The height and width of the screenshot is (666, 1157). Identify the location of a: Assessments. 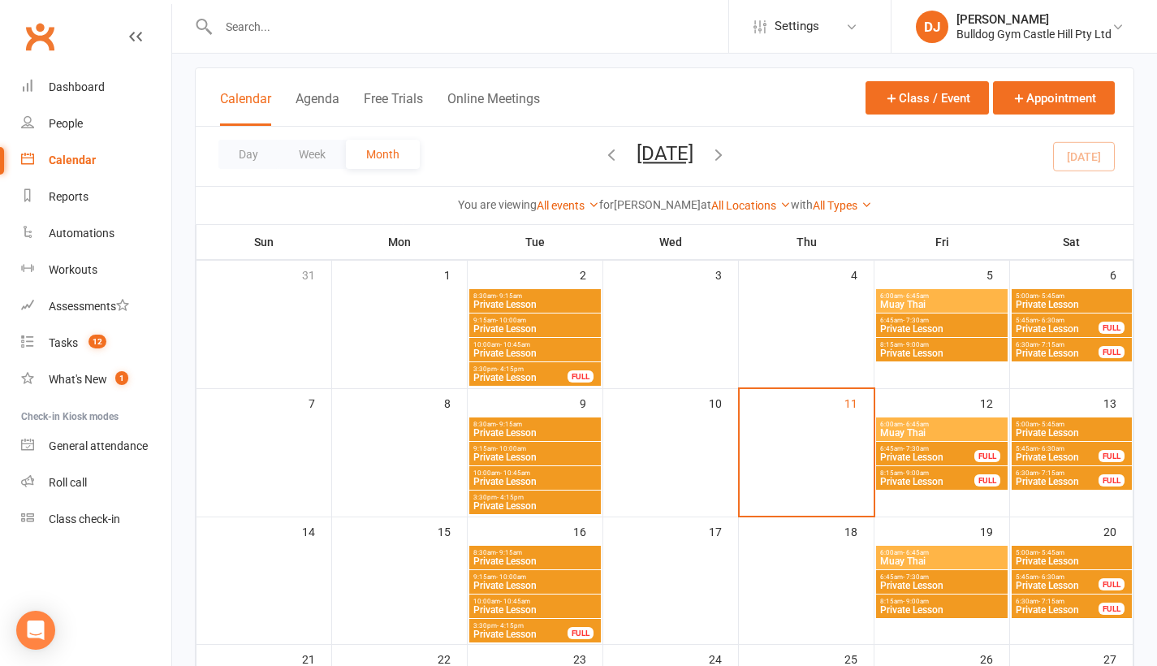
(96, 306).